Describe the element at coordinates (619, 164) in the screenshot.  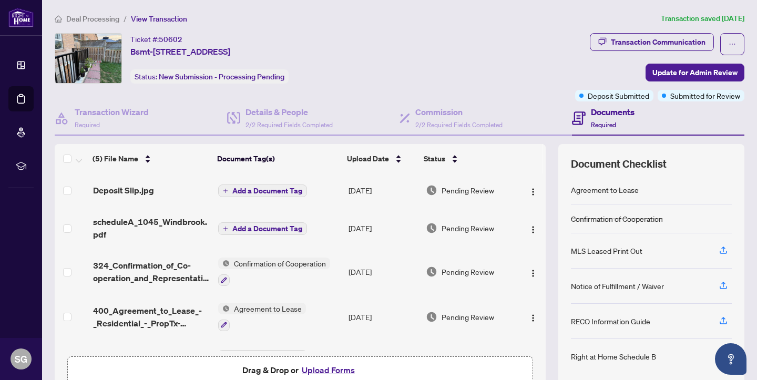
I see `span: Document Checklist` at that location.